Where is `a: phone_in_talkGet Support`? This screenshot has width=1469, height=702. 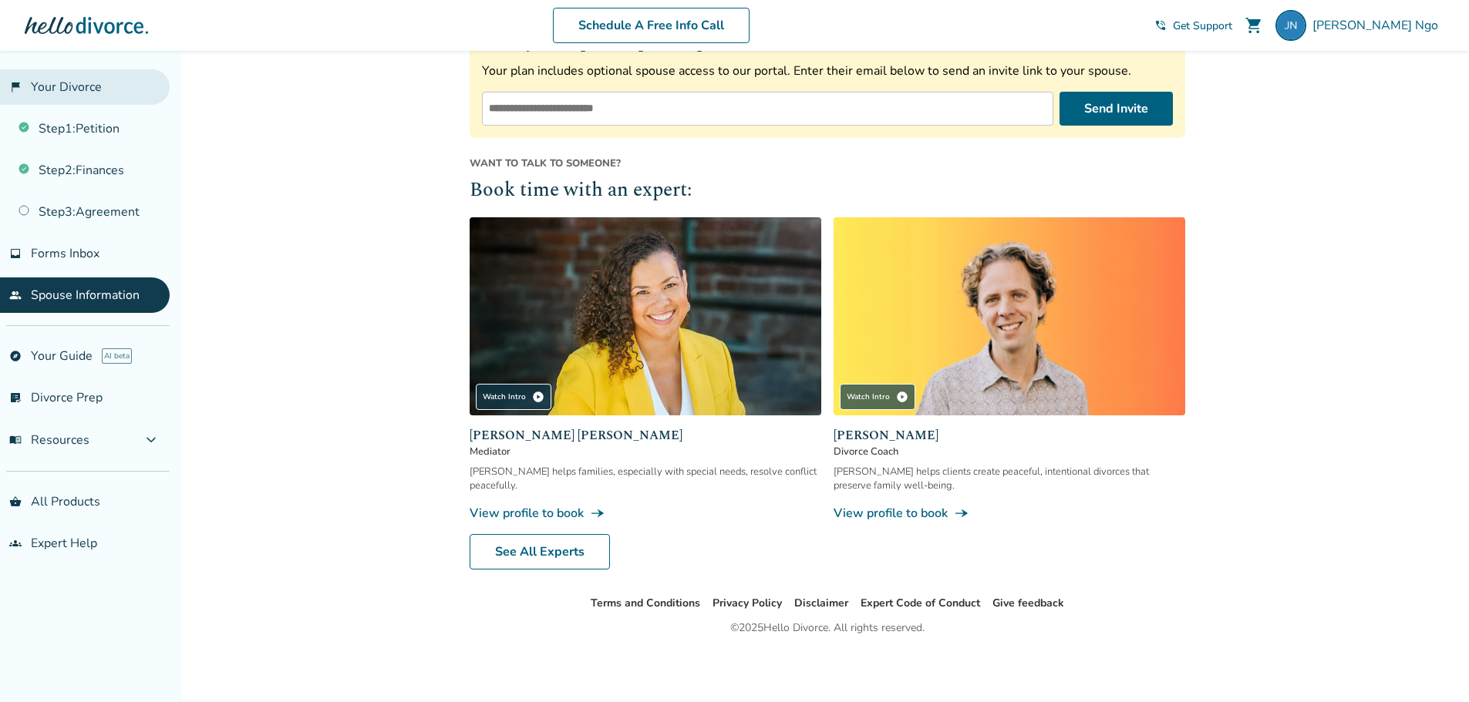
a: phone_in_talkGet Support is located at coordinates (1193, 25).